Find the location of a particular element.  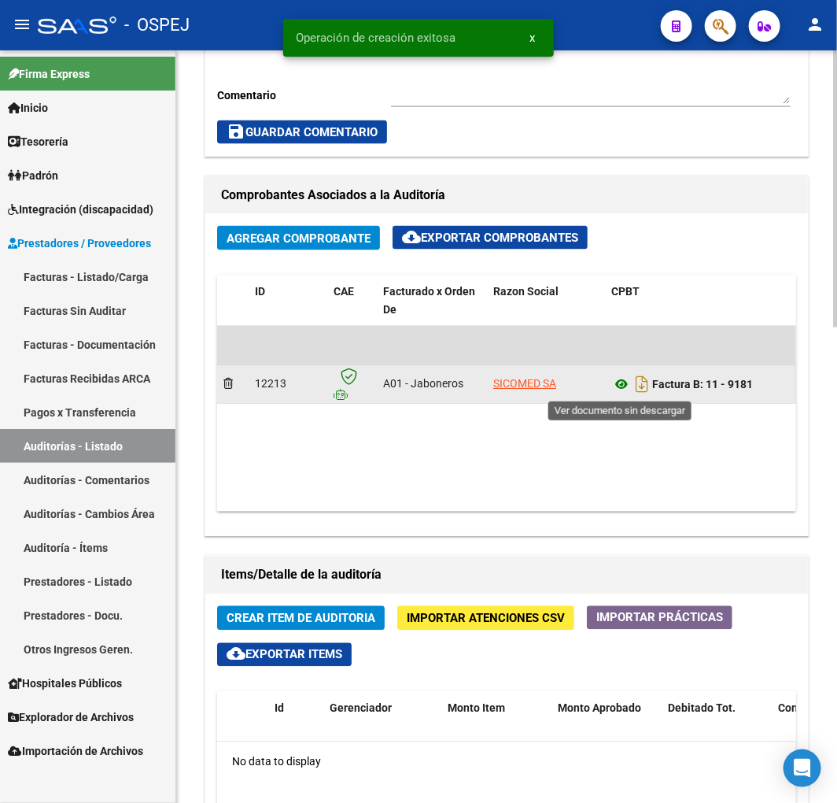

span: Debitado Tot. is located at coordinates (702, 708).